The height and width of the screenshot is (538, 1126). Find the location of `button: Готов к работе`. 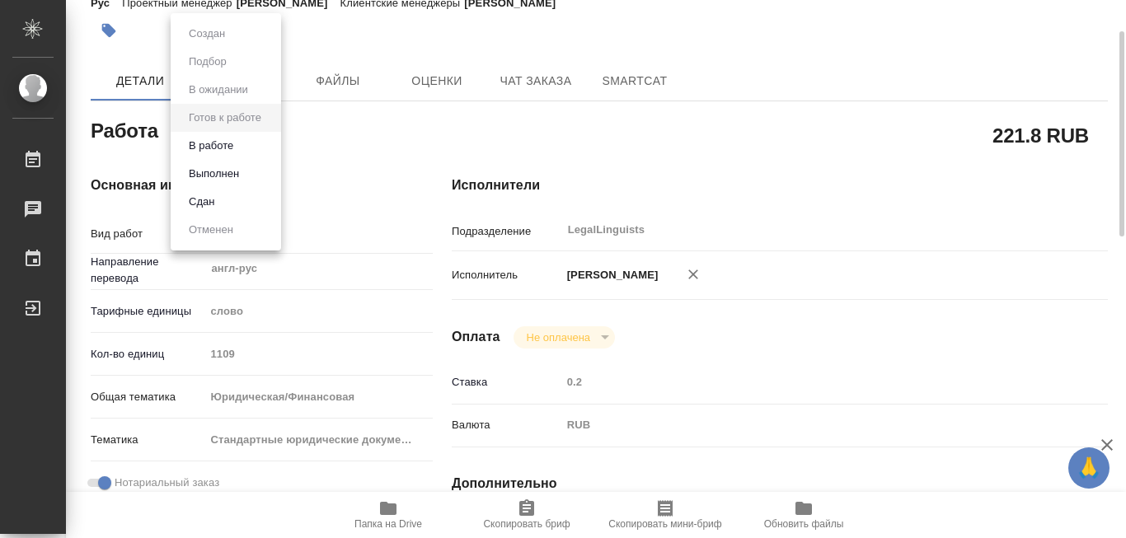

button: Готов к работе is located at coordinates (225, 118).